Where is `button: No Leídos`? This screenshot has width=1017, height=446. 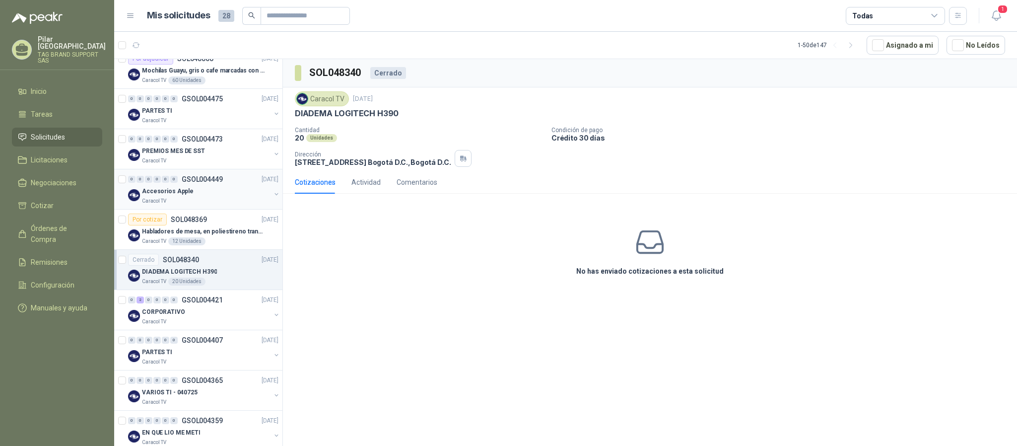
button: No Leídos is located at coordinates (976, 45).